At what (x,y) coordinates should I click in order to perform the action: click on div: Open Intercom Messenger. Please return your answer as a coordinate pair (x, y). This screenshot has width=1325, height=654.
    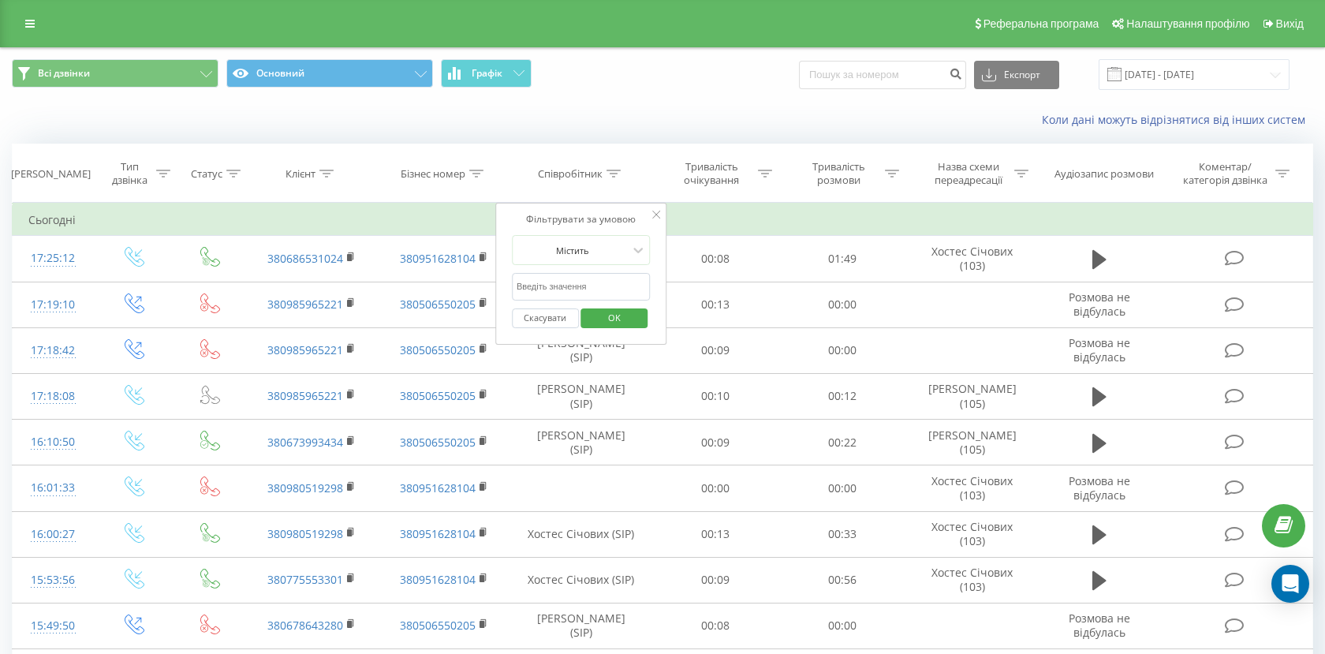
    Looking at the image, I should click on (1290, 584).